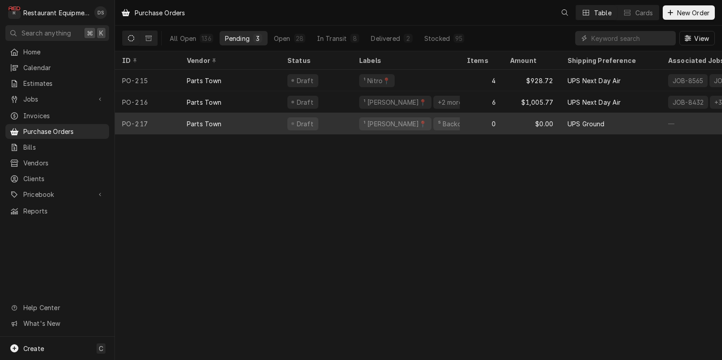 This screenshot has width=722, height=360. What do you see at coordinates (101, 33) in the screenshot?
I see `span: K` at bounding box center [101, 33].